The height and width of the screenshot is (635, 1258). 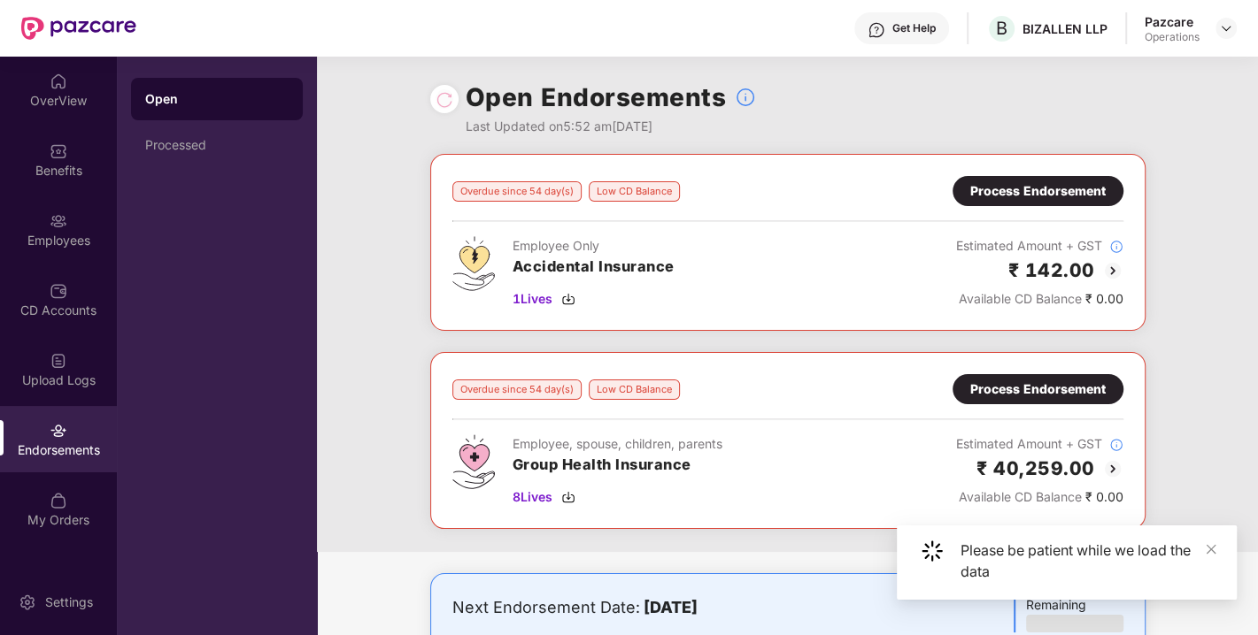 I want to click on img: svg+xml;base64,PHN2ZyBpZD0iQ0RfQWNjb3VudHMiIGRhdGEtbmFtZT0iQ0QgQWNjb3VudHMiIHhtbG5zPSJodHRwOi8vd3..., so click(x=58, y=291).